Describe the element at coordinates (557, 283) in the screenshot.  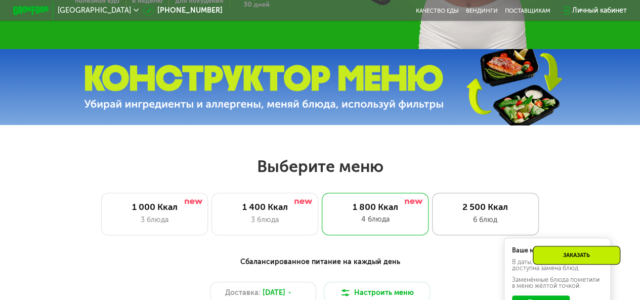
I see `div: Заменённые блюда пометили в меню жёлтой точкой.` at that location.